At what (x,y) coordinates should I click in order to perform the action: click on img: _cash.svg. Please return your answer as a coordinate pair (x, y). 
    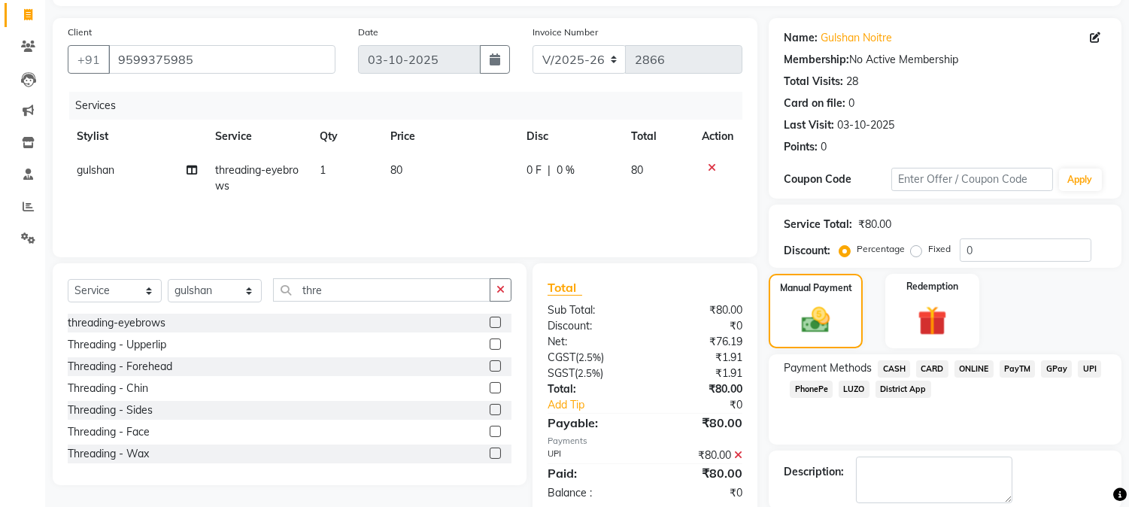
    Looking at the image, I should click on (815, 320).